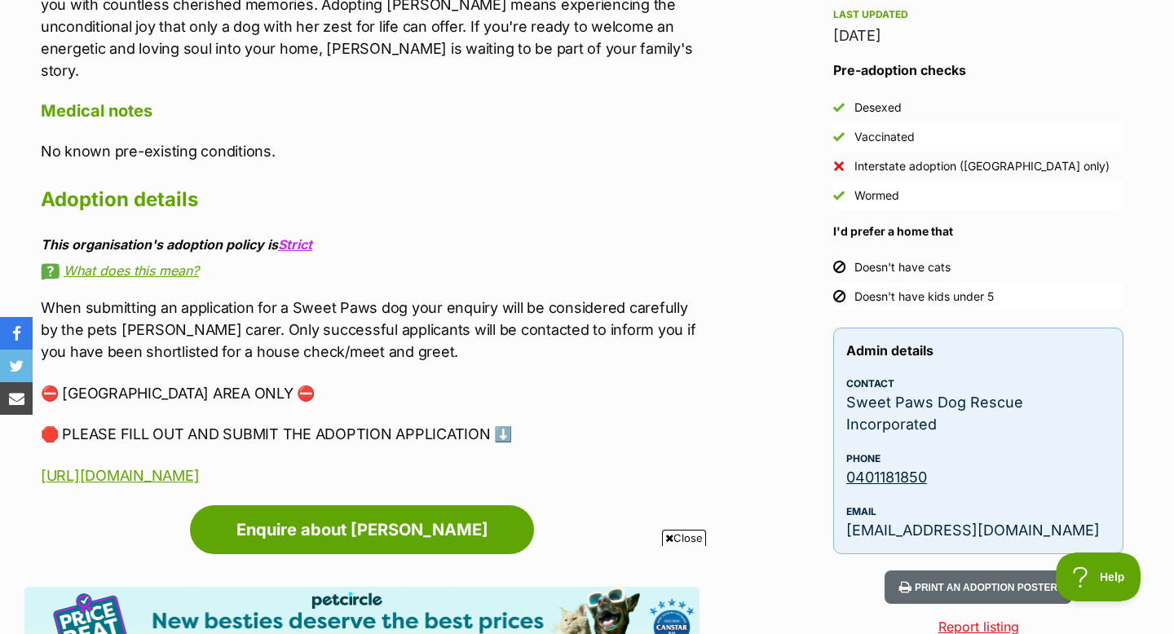 The width and height of the screenshot is (1174, 634). I want to click on p: Phone, so click(978, 459).